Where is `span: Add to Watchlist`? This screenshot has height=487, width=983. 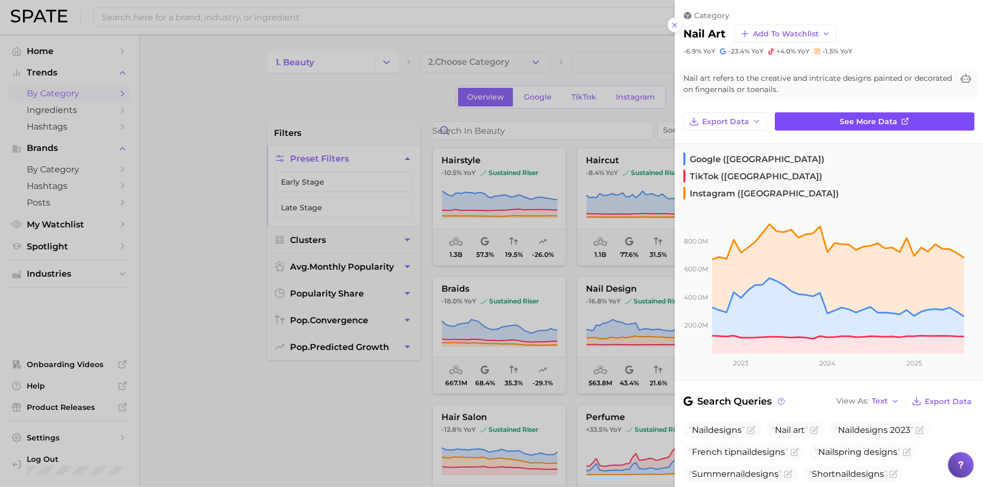 span: Add to Watchlist is located at coordinates (785, 34).